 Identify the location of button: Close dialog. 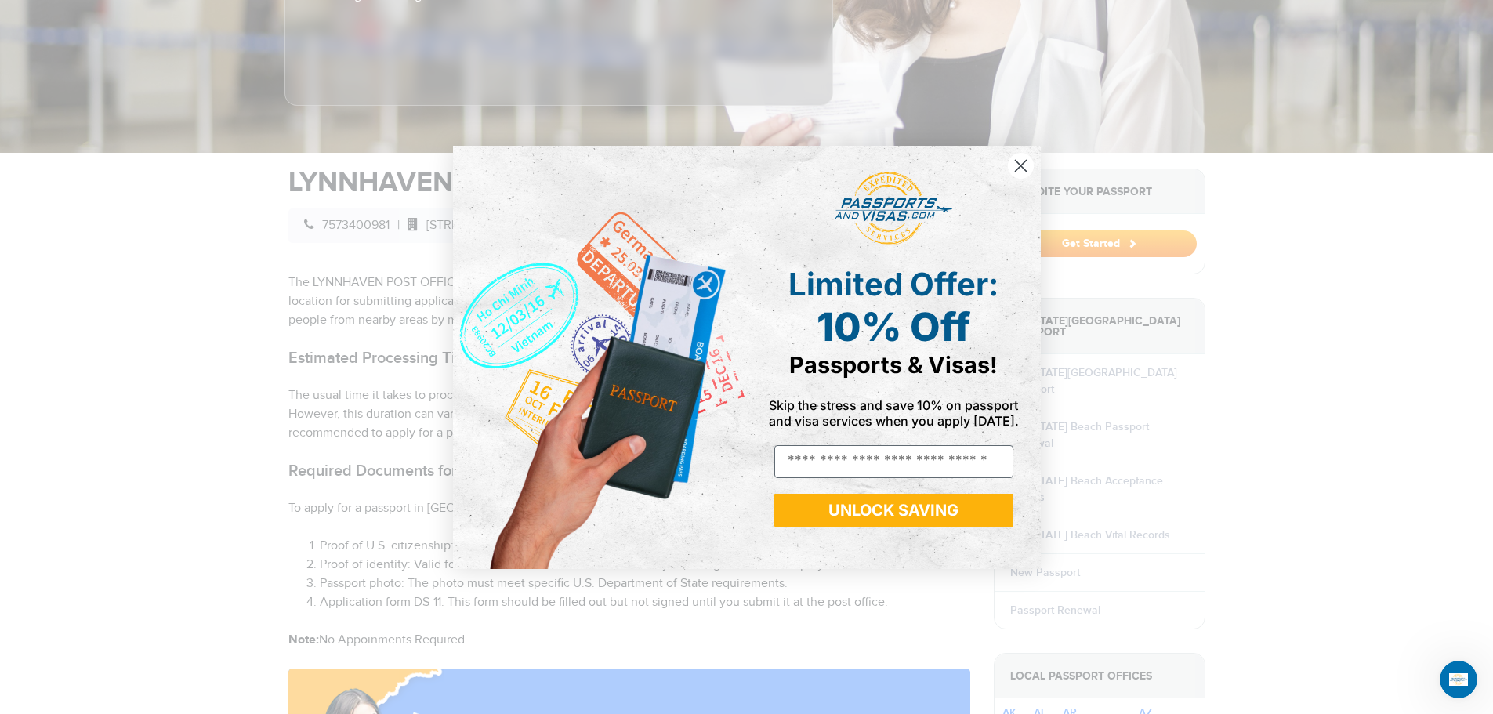
(1021, 165).